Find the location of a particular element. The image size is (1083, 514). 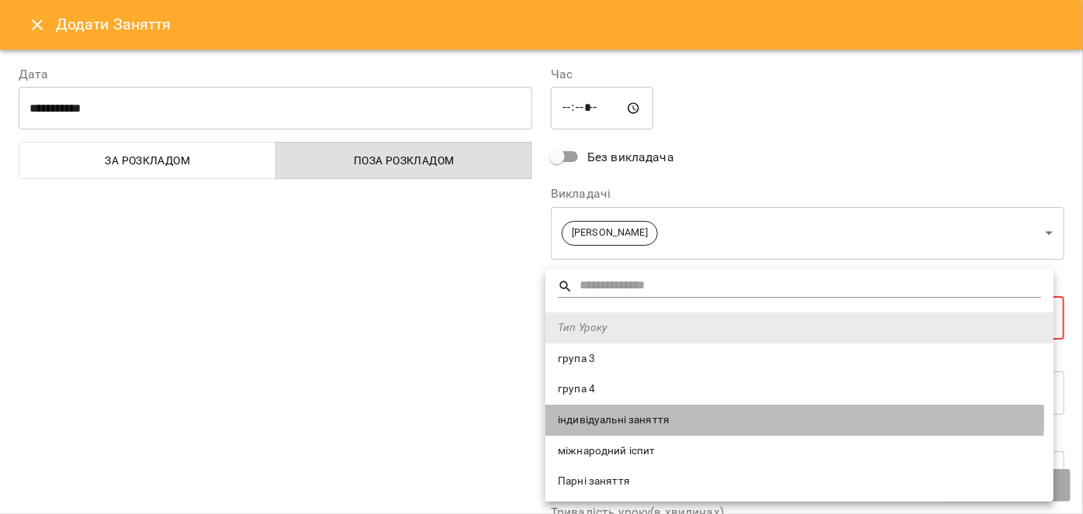

span: міжнародний іспит is located at coordinates (799, 451).